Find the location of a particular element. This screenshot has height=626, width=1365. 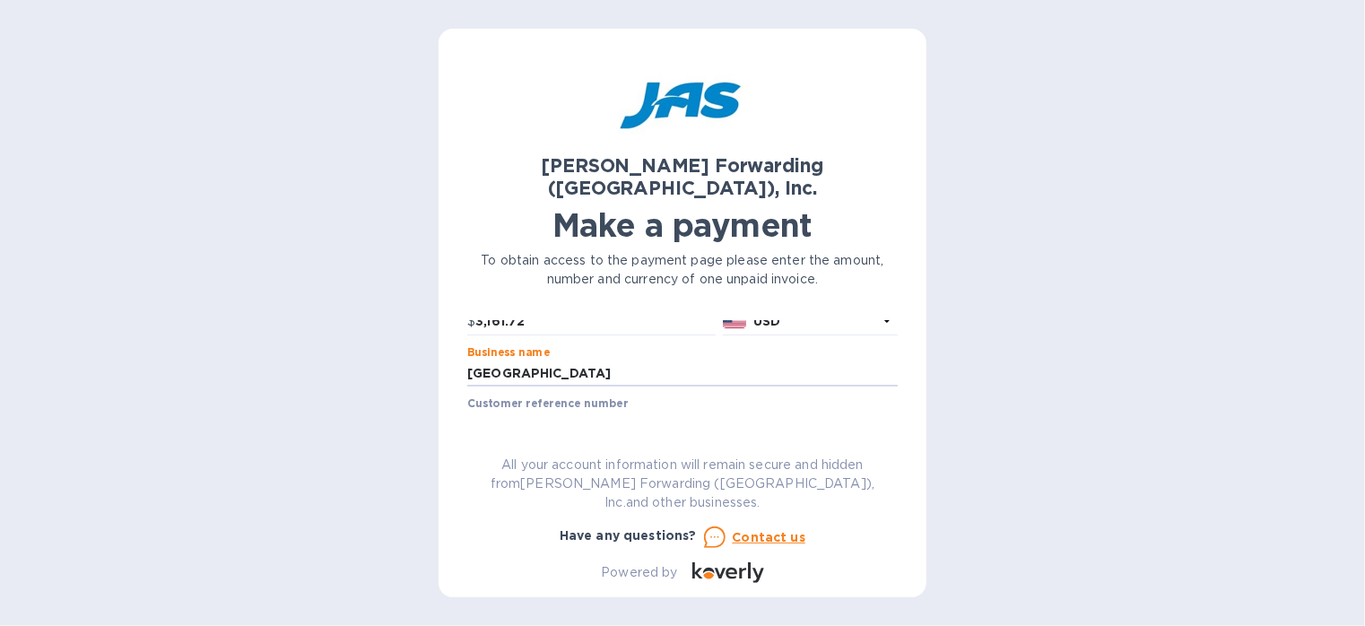

label: Business name is located at coordinates (508, 352).